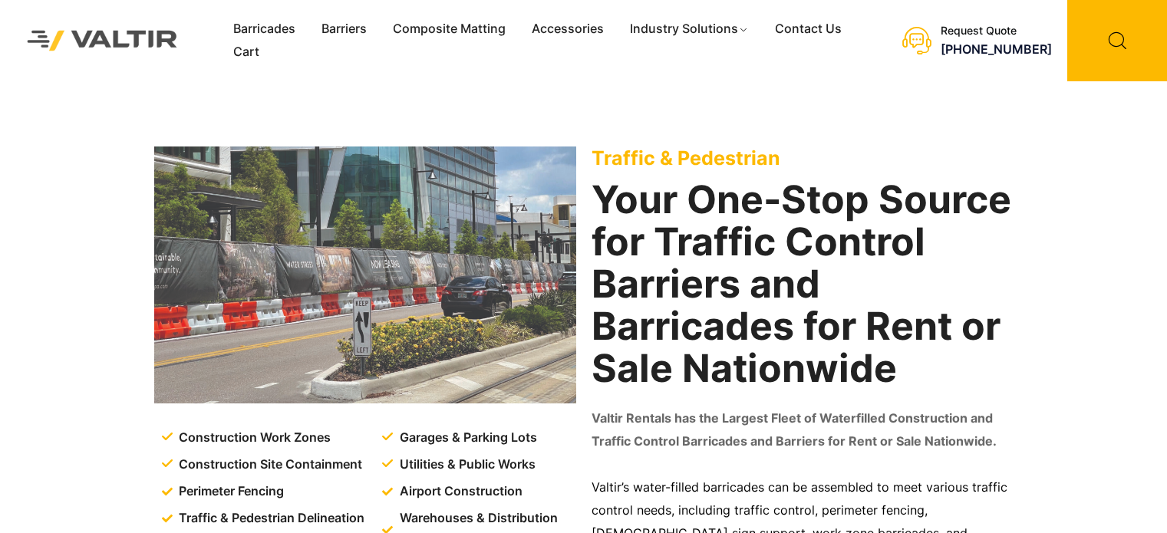  Describe the element at coordinates (264, 29) in the screenshot. I see `a: Barricades` at that location.